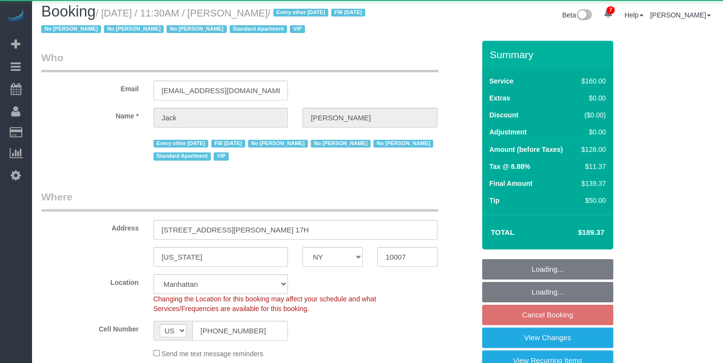 Image resolution: width=723 pixels, height=363 pixels. Describe the element at coordinates (240, 61) in the screenshot. I see `legend: Who` at that location.